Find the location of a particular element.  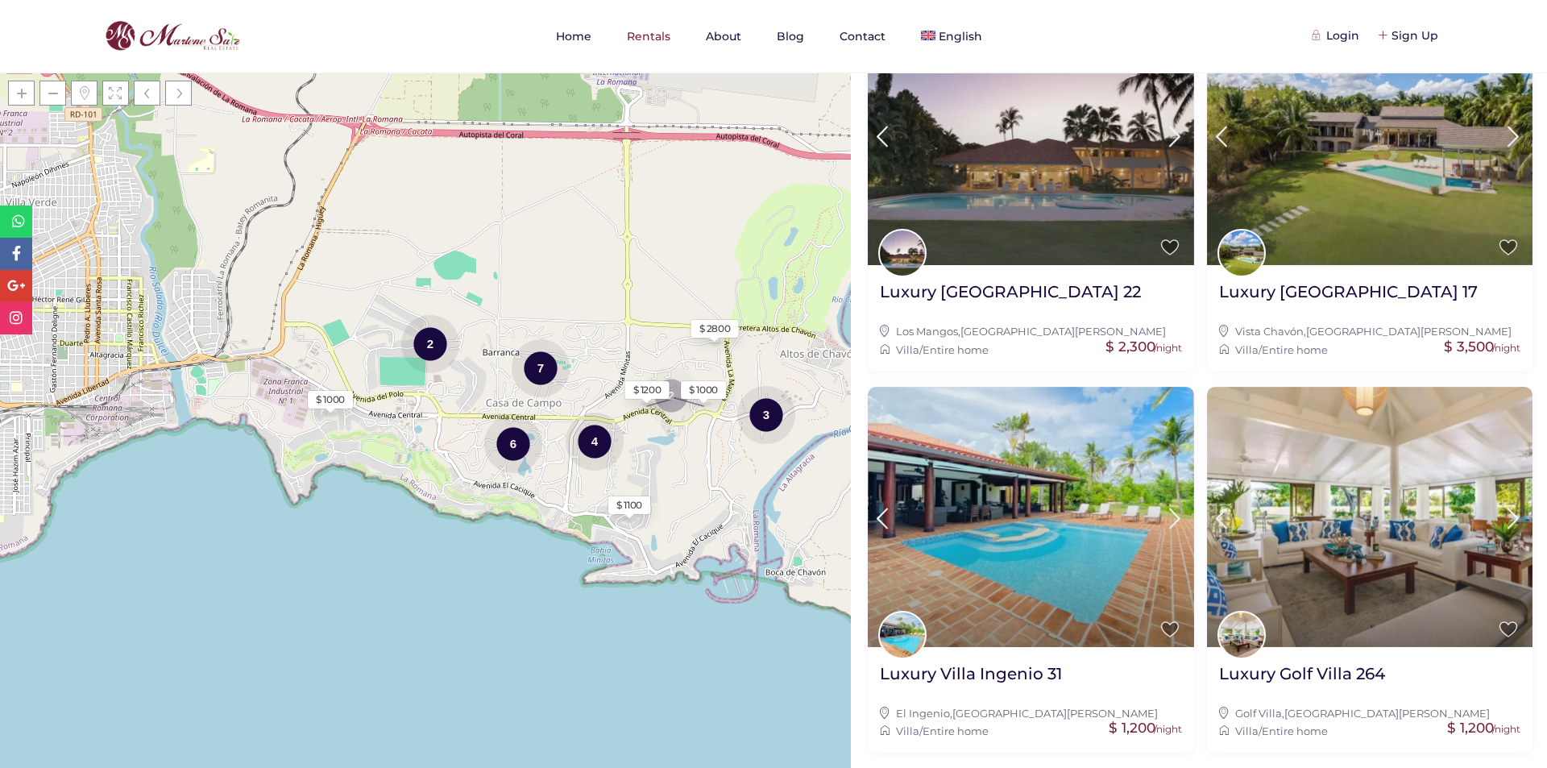

a: Luxury Villa Ingenio 31 is located at coordinates (971, 679).